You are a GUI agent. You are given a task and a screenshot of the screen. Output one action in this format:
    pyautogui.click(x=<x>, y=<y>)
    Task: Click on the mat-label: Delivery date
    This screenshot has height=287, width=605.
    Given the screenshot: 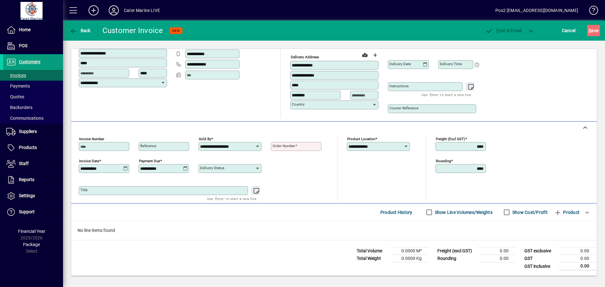 What is the action you would take?
    pyautogui.click(x=400, y=64)
    